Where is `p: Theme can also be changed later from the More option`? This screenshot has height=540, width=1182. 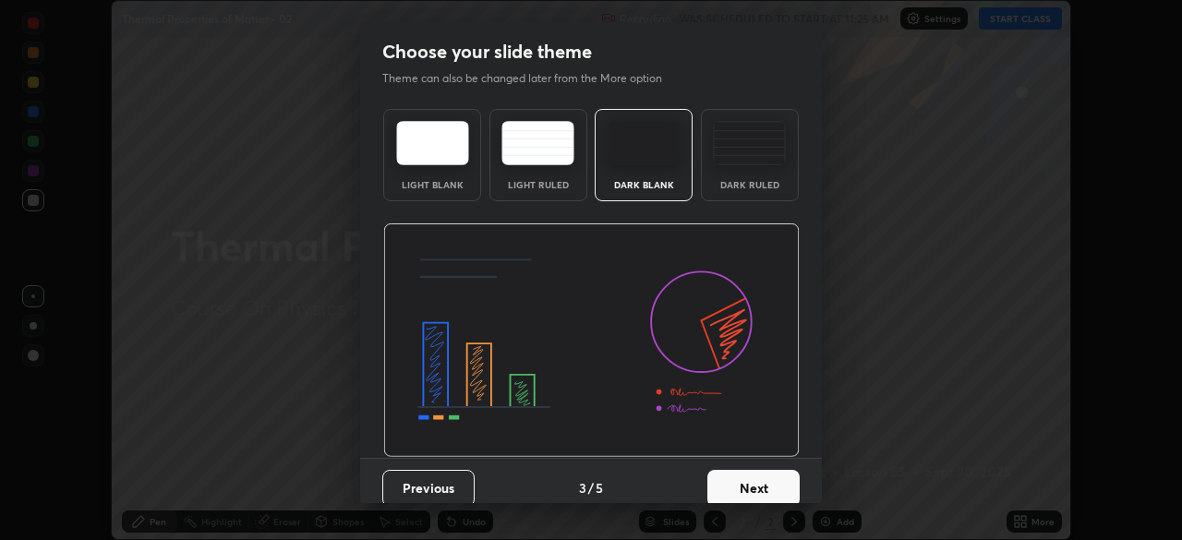
p: Theme can also be changed later from the More option is located at coordinates (532, 79).